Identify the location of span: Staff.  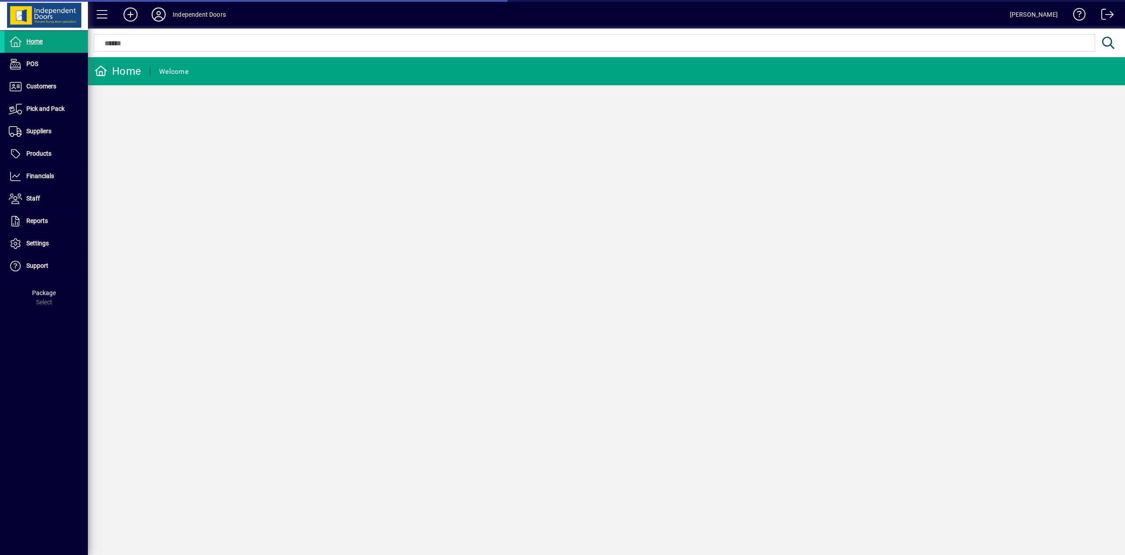
(33, 198).